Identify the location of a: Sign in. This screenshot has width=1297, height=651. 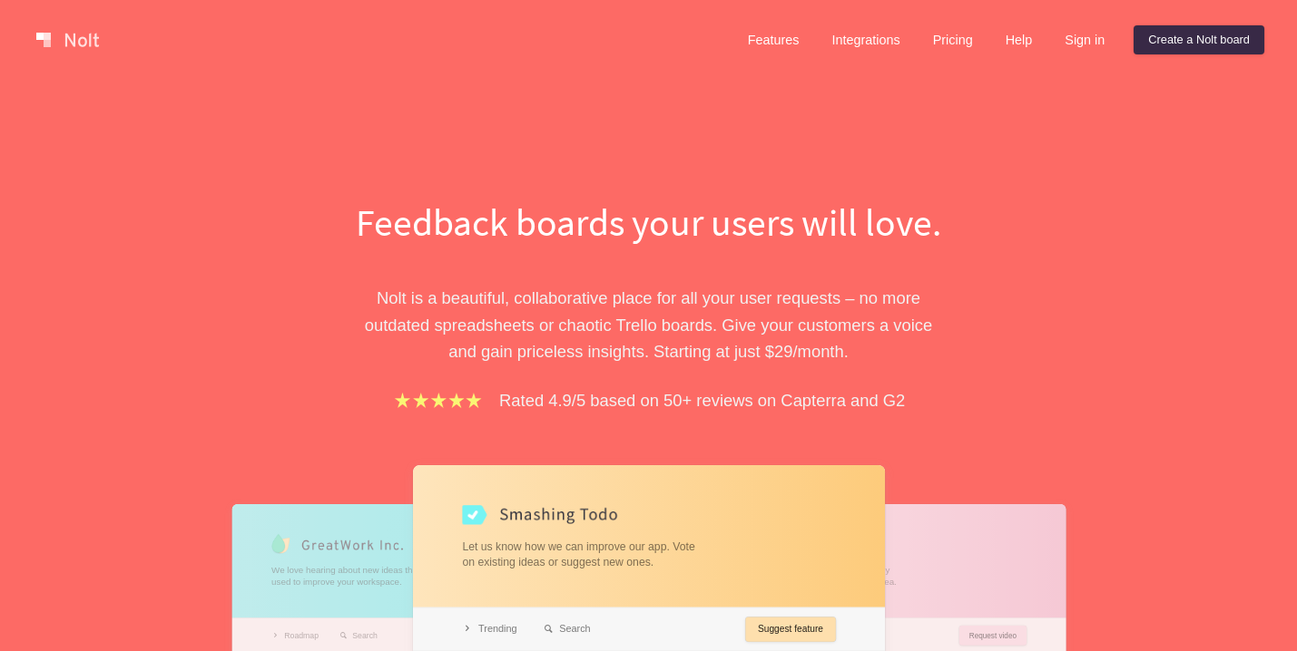
(1084, 40).